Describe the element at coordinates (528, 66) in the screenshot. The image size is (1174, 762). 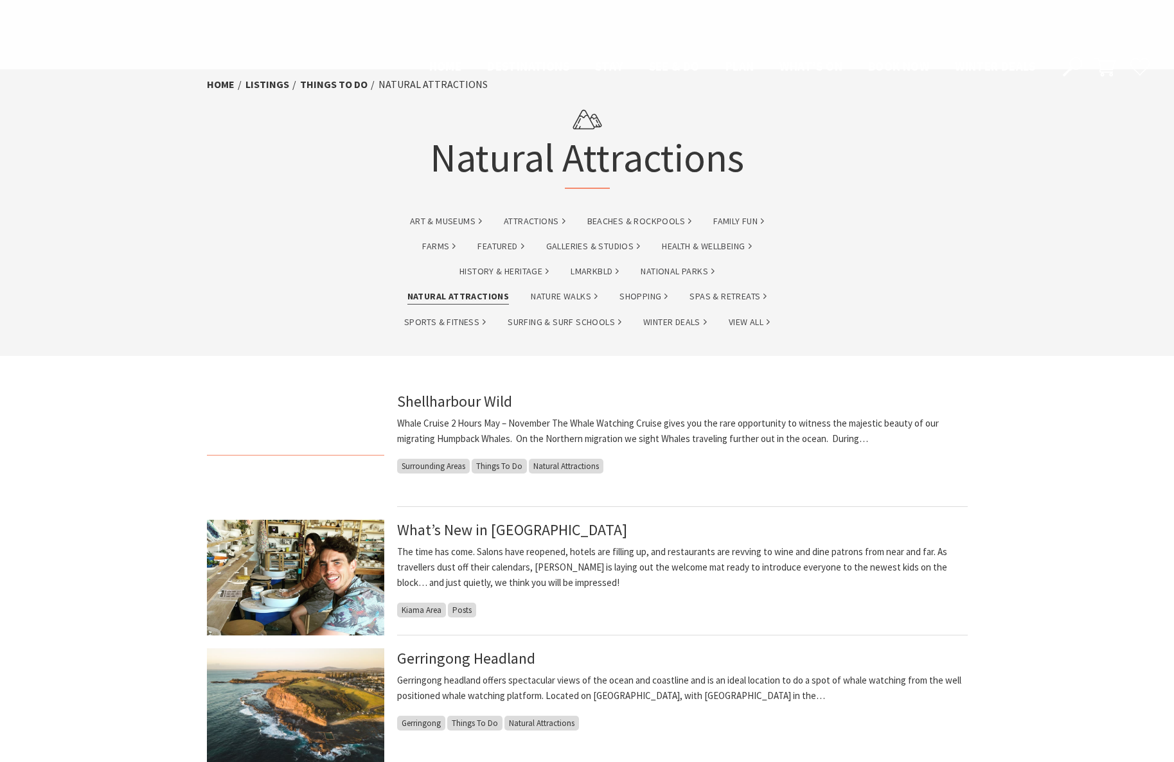
I see `span: Destinations` at that location.